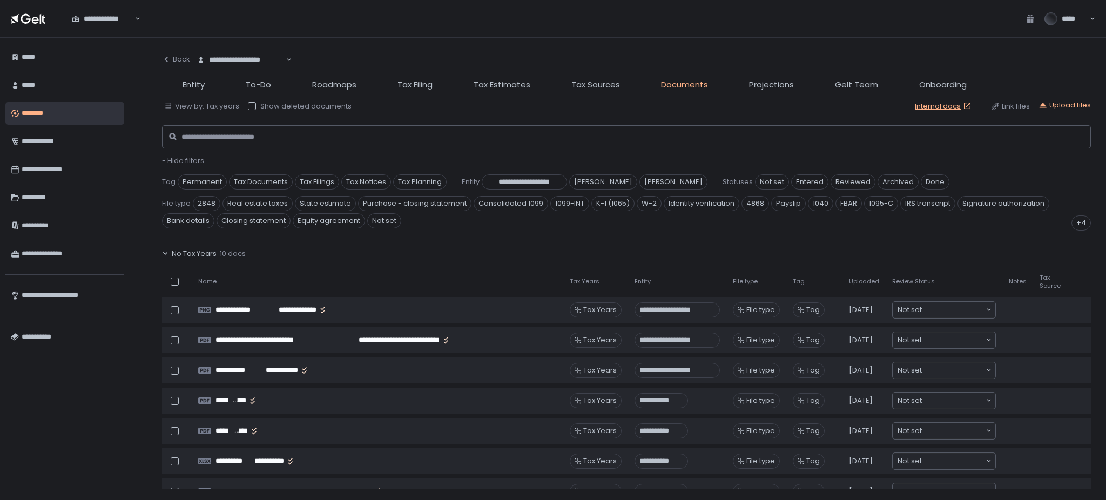 This screenshot has width=1106, height=500. Describe the element at coordinates (864, 281) in the screenshot. I see `span: Uploaded` at that location.